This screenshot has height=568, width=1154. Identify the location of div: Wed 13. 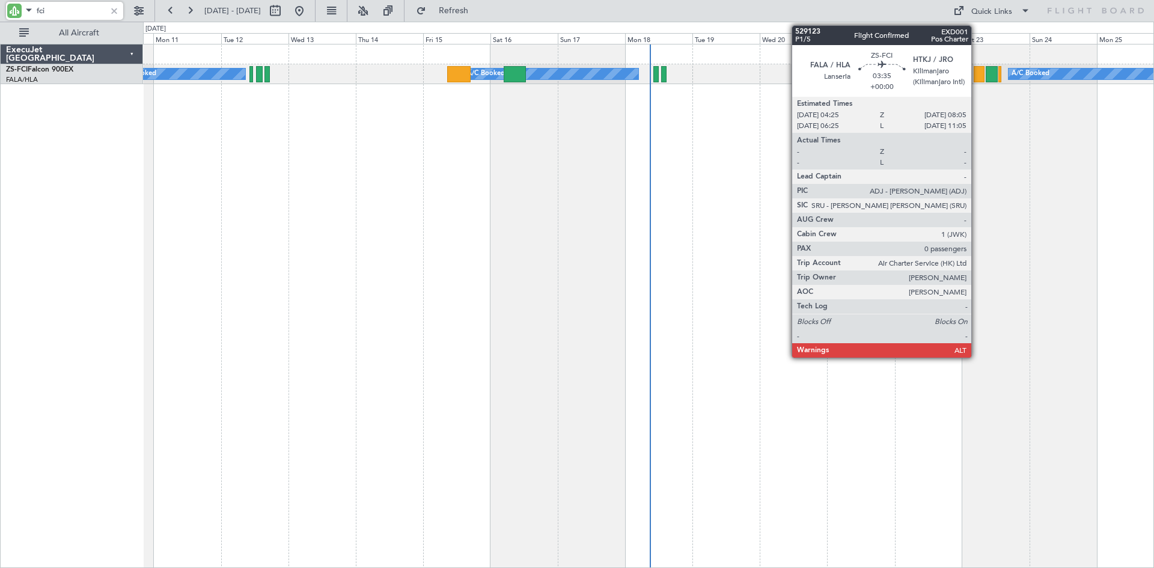
(322, 38).